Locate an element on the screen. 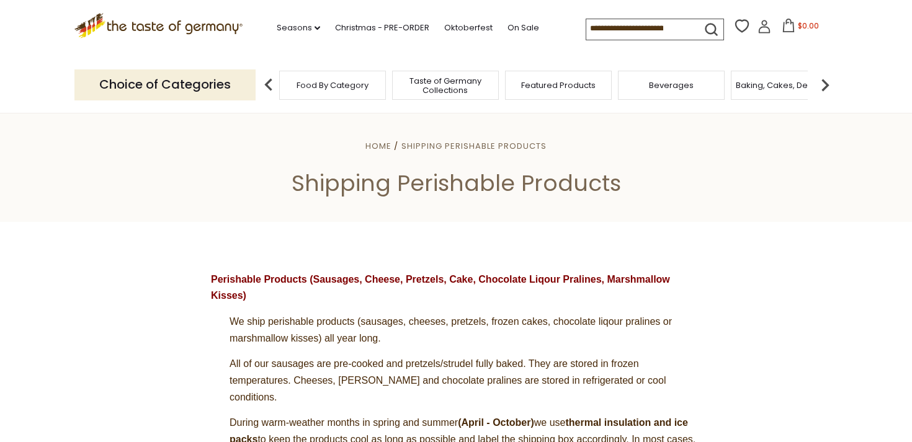 The width and height of the screenshot is (912, 442). a: Seasons is located at coordinates (298, 28).